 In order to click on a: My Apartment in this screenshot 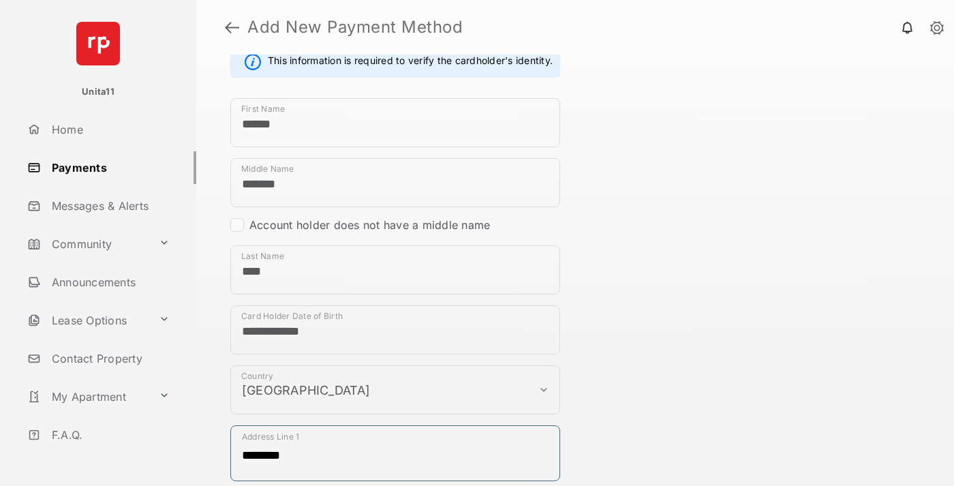, I will do `click(87, 397)`.